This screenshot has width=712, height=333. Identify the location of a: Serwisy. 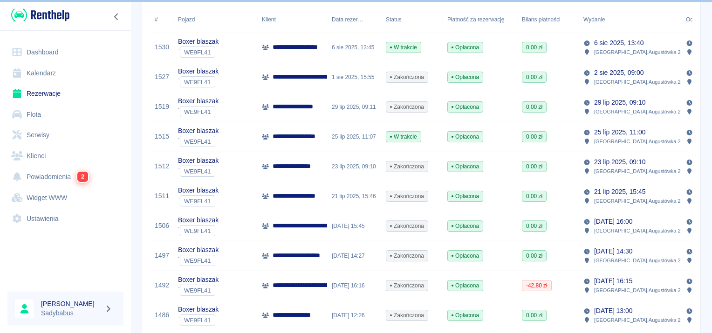
(65, 135).